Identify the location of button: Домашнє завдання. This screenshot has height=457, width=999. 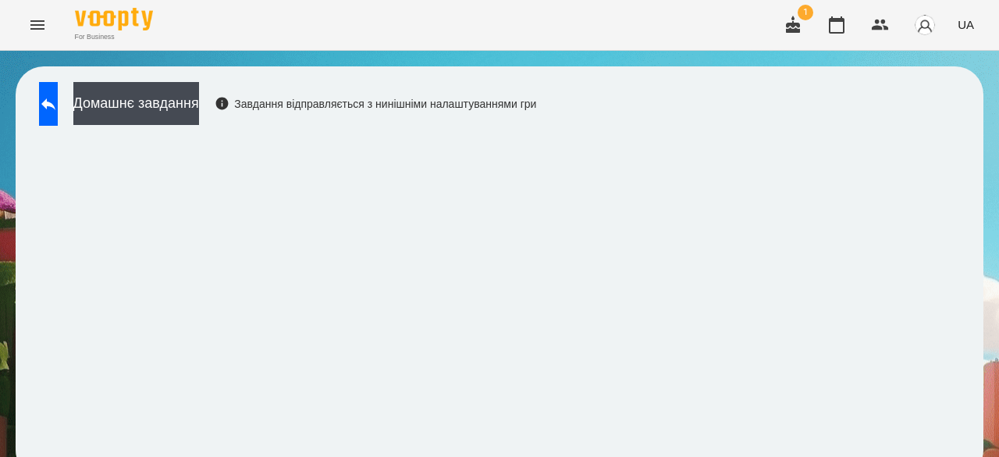
(136, 103).